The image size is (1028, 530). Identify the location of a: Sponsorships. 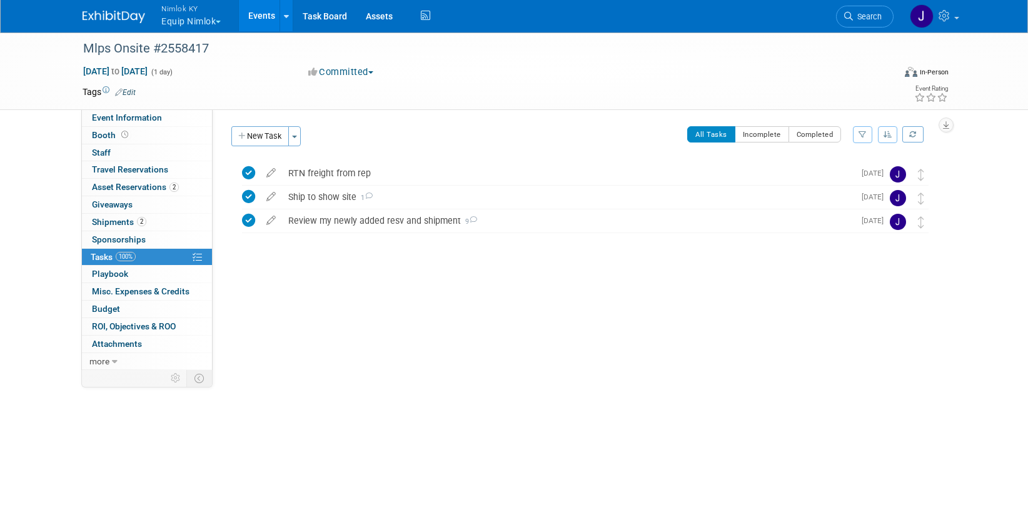
(147, 240).